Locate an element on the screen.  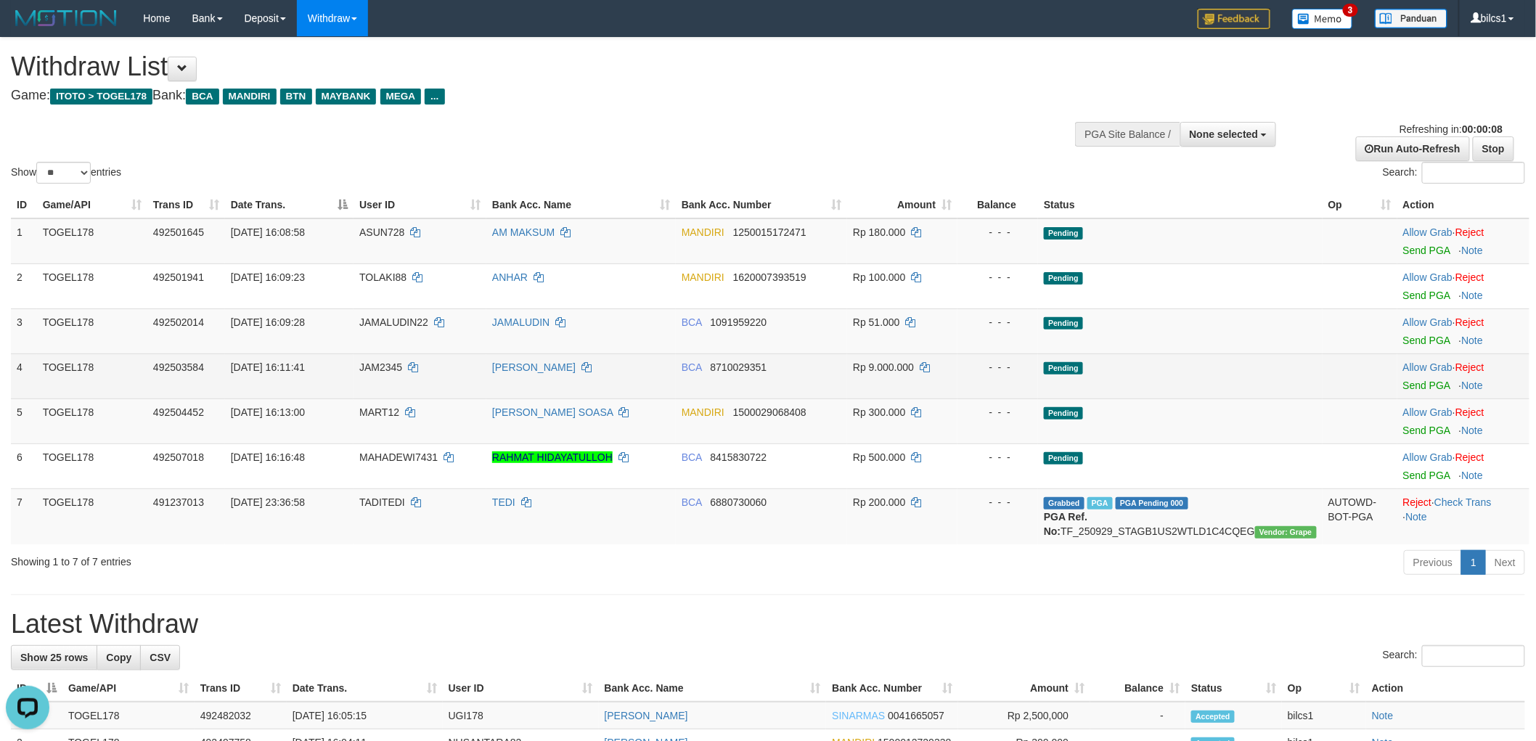
th: Action is located at coordinates (1463, 205).